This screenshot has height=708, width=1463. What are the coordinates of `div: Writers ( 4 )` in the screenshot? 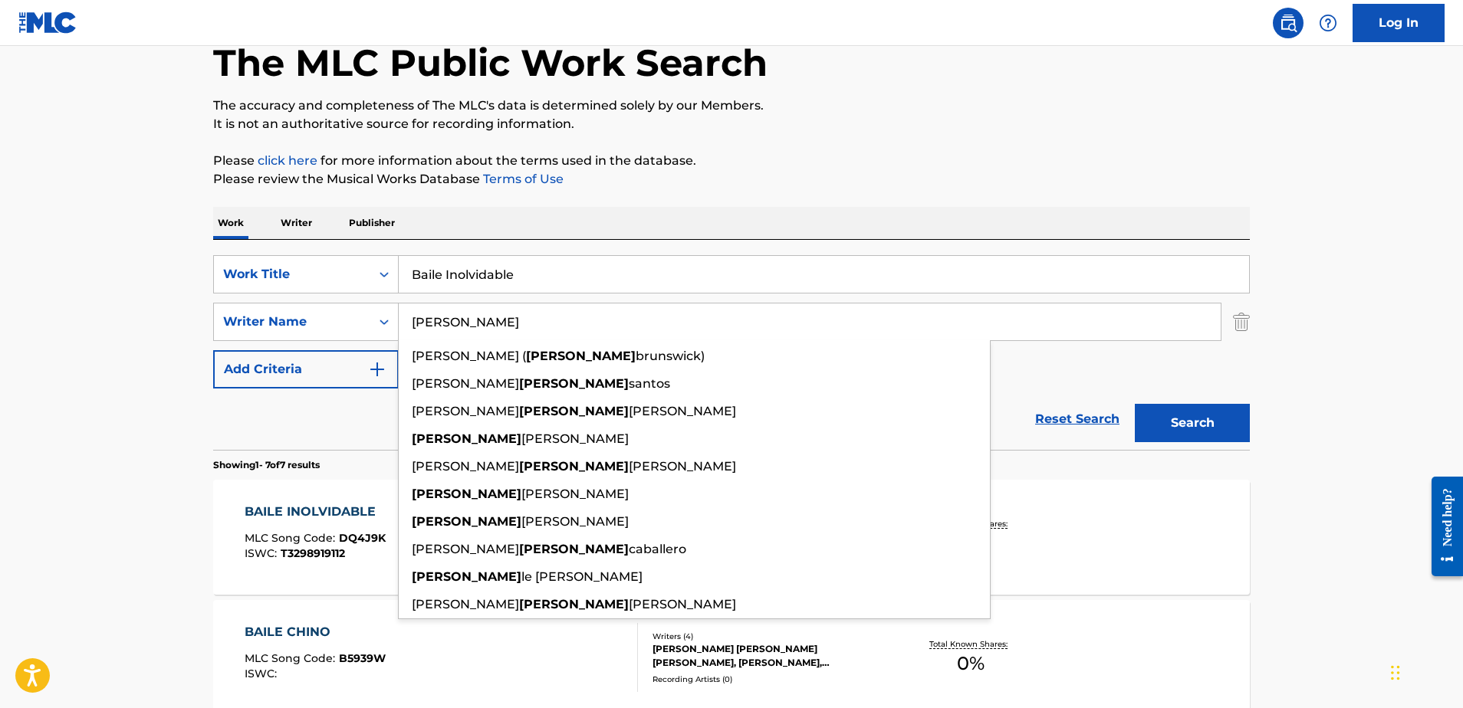 It's located at (768, 636).